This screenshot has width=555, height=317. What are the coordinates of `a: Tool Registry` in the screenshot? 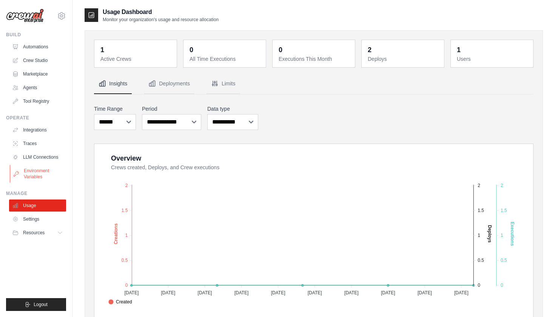 It's located at (37, 101).